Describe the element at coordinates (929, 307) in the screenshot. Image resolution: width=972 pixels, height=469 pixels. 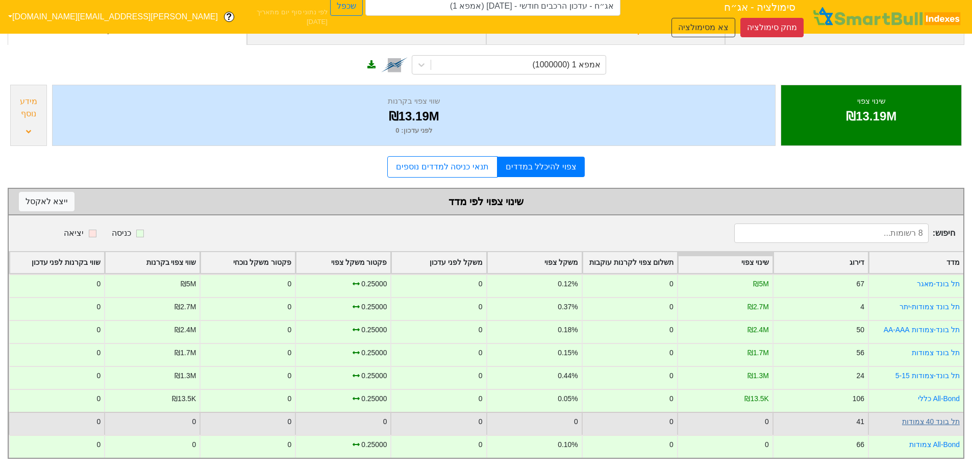
I see `a: תל בונד צמודות-יתר` at that location.